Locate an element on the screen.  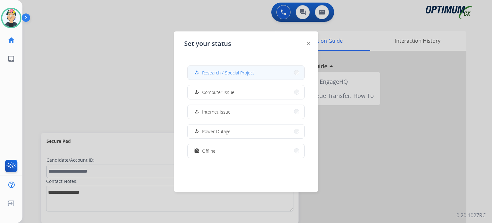
mat-icon: inbox is located at coordinates (11, 59).